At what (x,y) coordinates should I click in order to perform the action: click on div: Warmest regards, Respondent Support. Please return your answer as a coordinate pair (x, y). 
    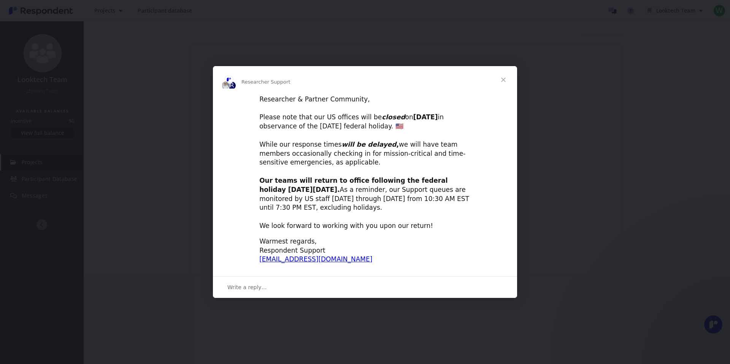
    Looking at the image, I should click on (365, 251).